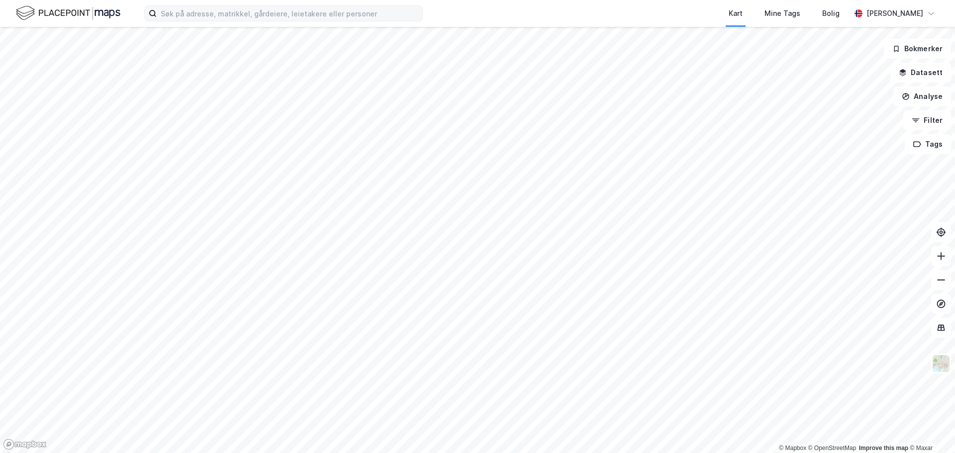  What do you see at coordinates (68, 13) in the screenshot?
I see `img: logo.f888ab2527a4732fd821a326f86c7f29.svg` at bounding box center [68, 13].